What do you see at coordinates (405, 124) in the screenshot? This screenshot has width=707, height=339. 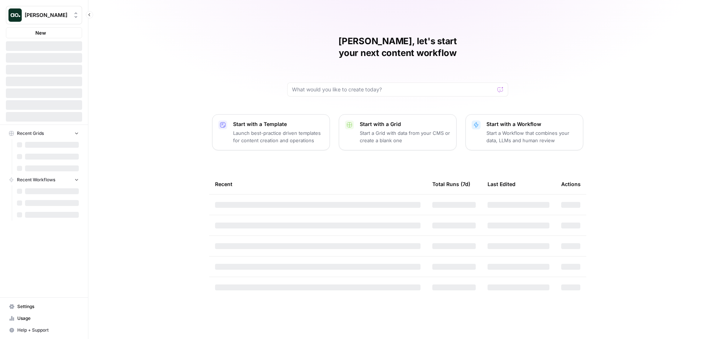 I see `p: Start with a Grid` at bounding box center [405, 124].